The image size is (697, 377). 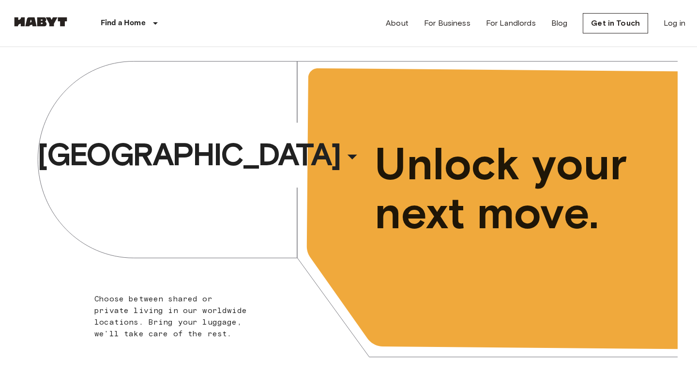 What do you see at coordinates (170, 316) in the screenshot?
I see `span: Choose between shared or private living in our worldwide locations. Bring your luggage, we'll tak...` at bounding box center [170, 316].